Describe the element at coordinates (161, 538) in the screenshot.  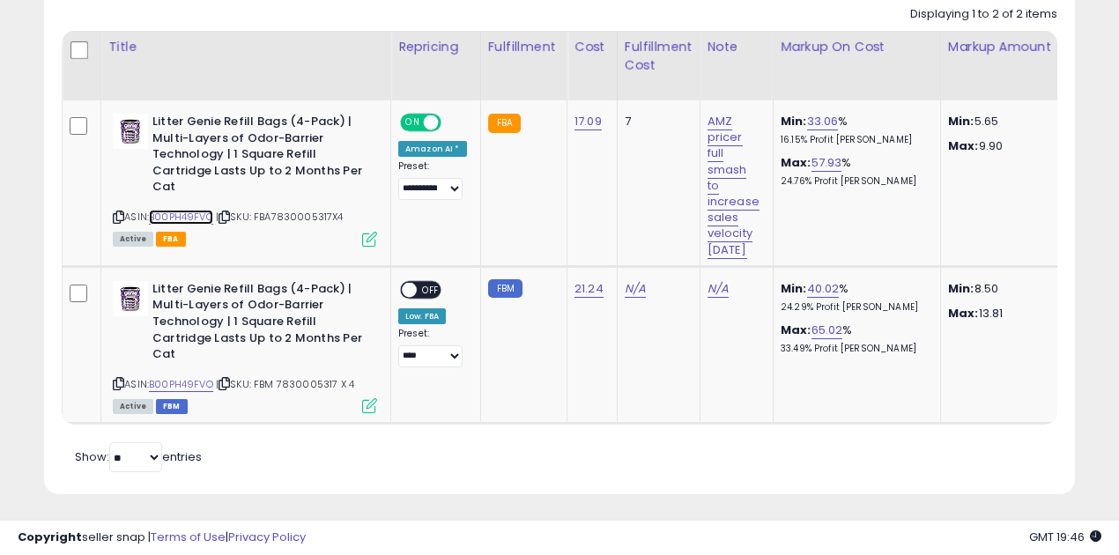
I see `div: seller snap | |` at that location.